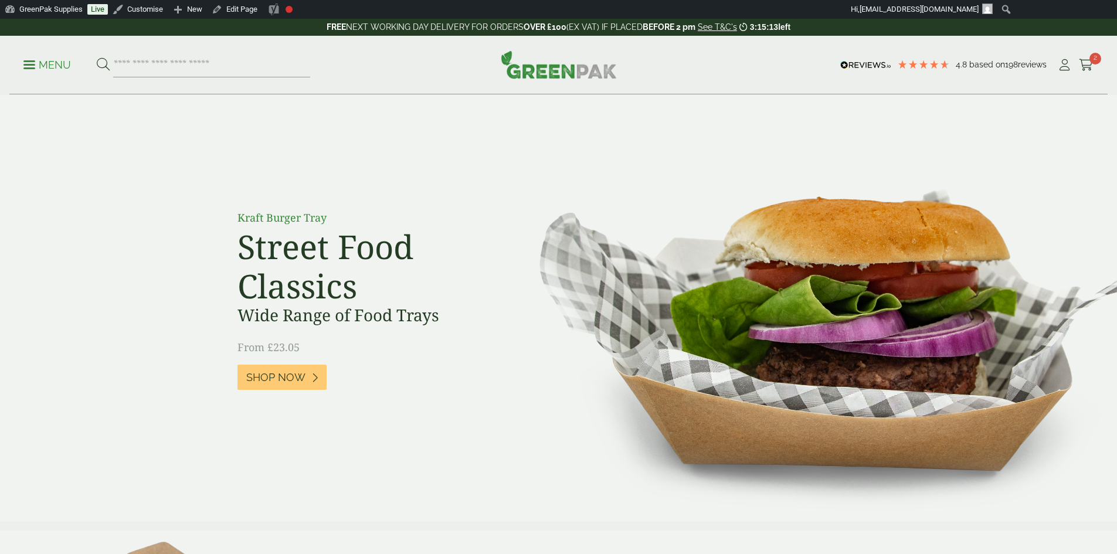 Image resolution: width=1117 pixels, height=554 pixels. What do you see at coordinates (336, 27) in the screenshot?
I see `strong: FREE` at bounding box center [336, 27].